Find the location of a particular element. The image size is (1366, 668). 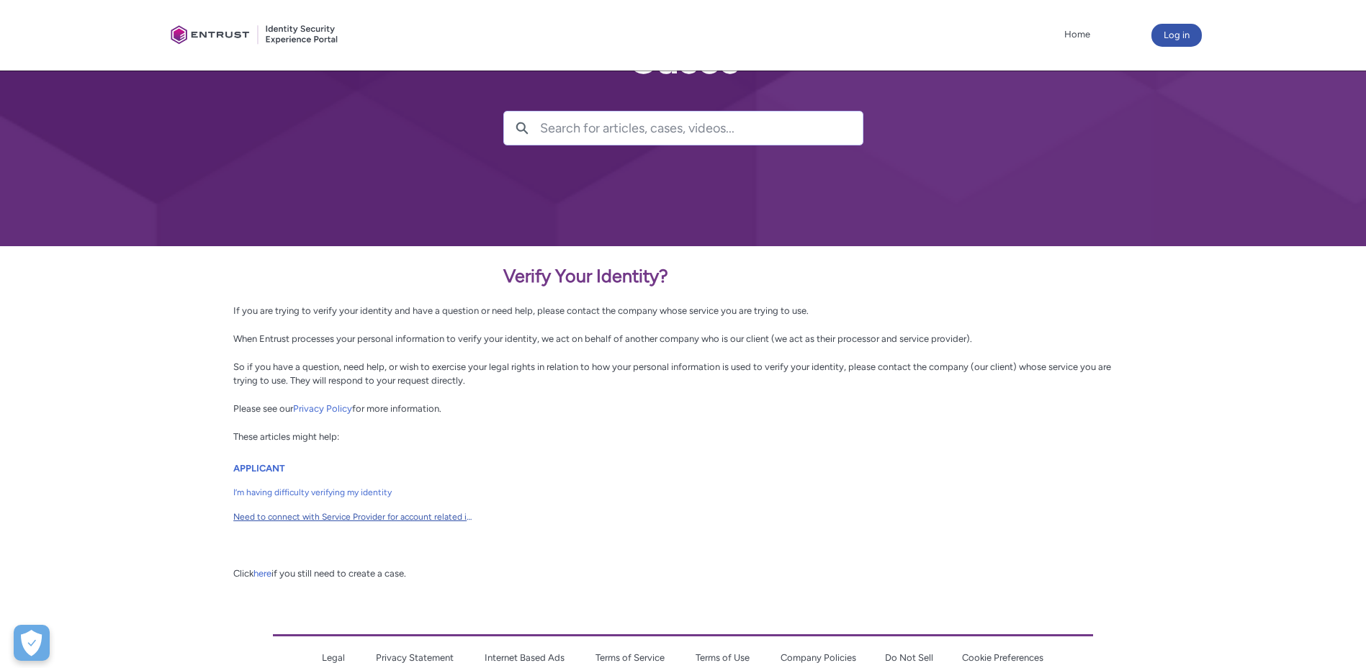

a: Privacy Policy is located at coordinates (323, 408).